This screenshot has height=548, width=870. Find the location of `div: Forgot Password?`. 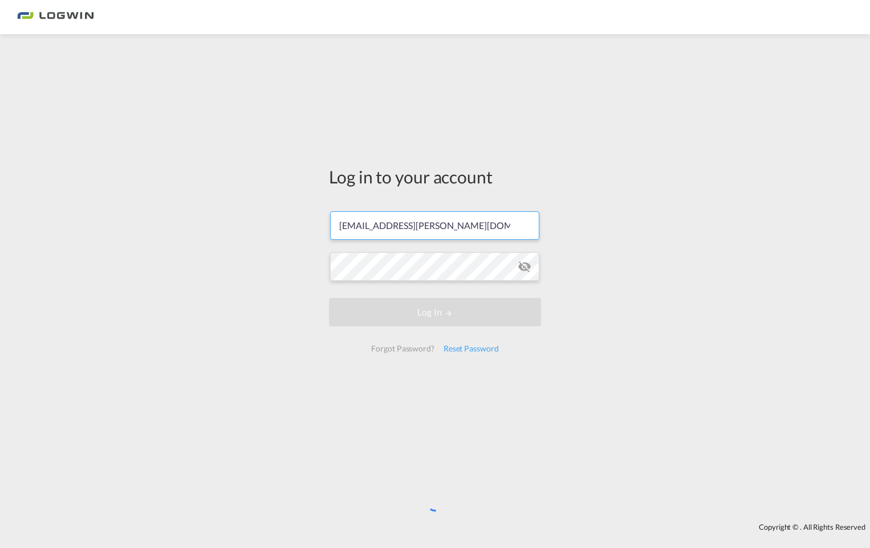

div: Forgot Password? is located at coordinates (403, 349).